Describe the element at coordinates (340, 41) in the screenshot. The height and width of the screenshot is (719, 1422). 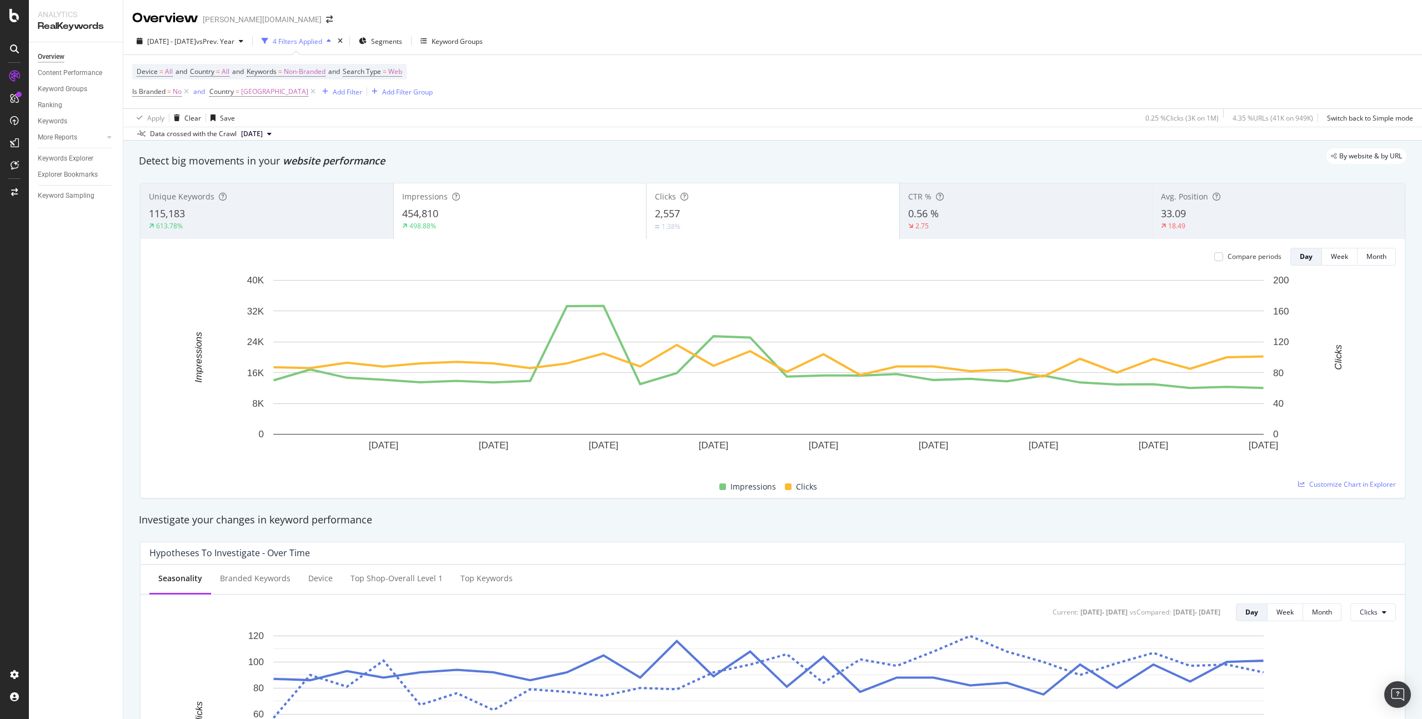
I see `div: times` at that location.